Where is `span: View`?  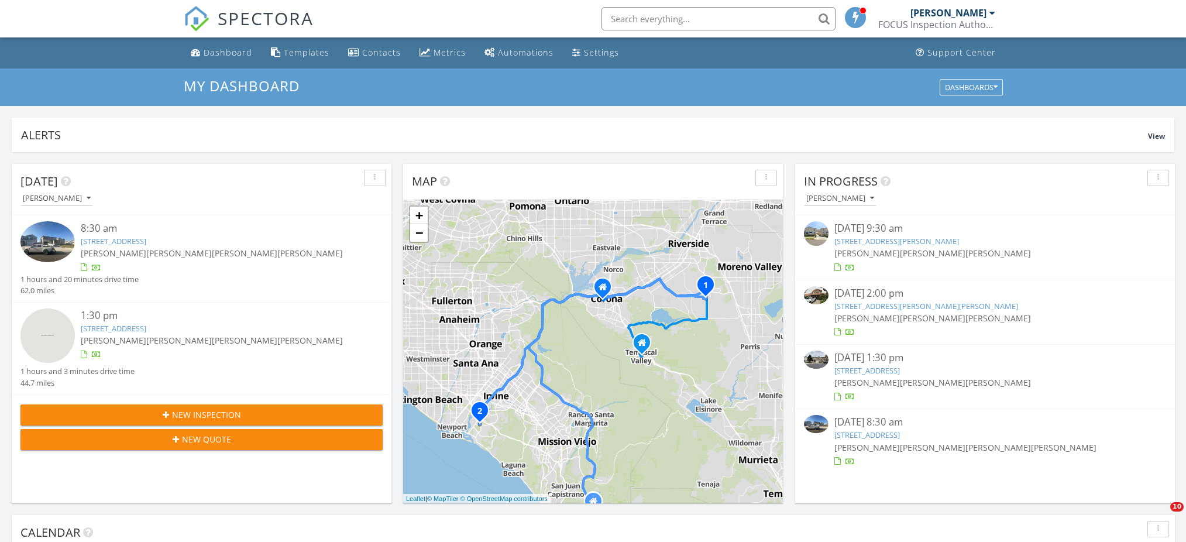 span: View is located at coordinates (1156, 136).